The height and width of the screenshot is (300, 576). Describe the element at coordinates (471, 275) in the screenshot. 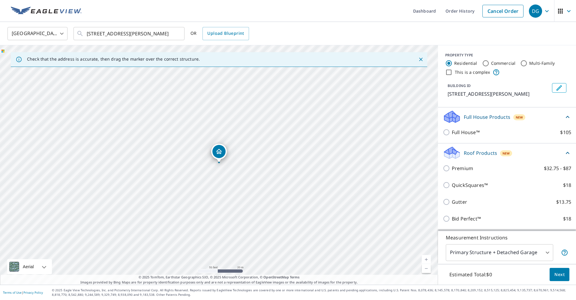

I see `p: Estimated Total: $0` at that location.